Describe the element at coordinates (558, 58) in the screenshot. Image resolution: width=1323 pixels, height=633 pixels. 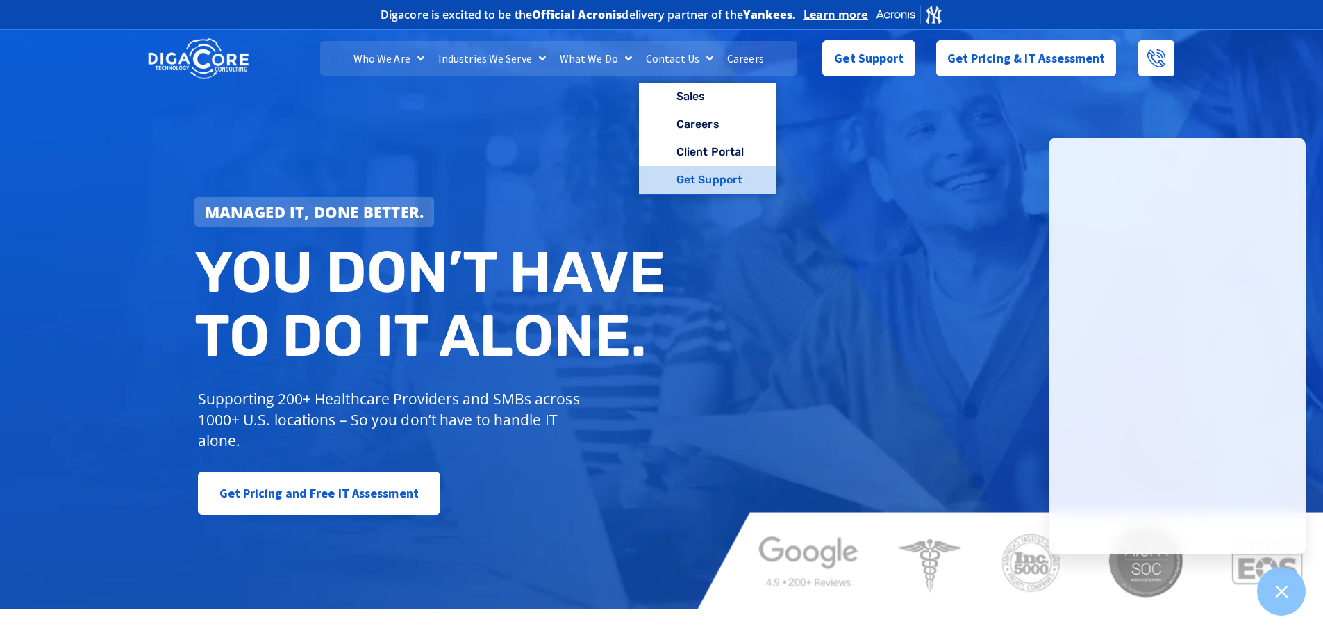
I see `nav: Menu` at that location.